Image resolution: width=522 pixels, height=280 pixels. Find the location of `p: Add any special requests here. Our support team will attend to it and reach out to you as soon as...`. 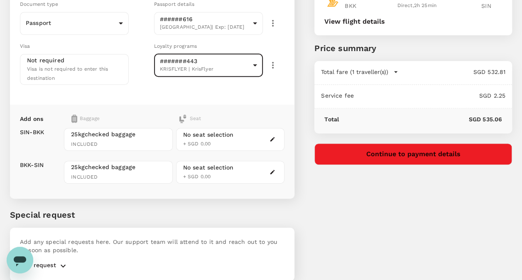

p: Add any special requests here. Our support team will attend to it and reach out to you as soon as... is located at coordinates (152, 246).